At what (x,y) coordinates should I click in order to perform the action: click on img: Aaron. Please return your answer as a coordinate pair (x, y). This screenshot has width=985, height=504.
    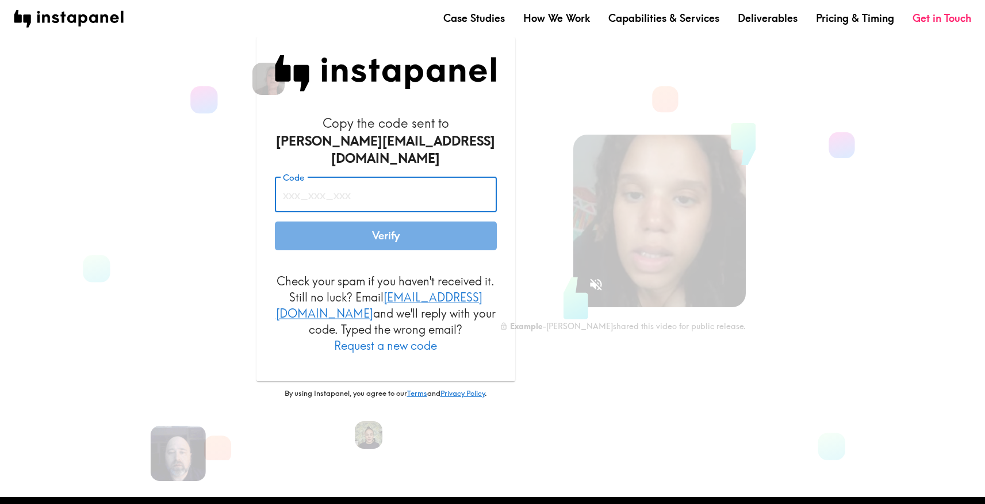
    Looking at the image, I should click on (178, 453).